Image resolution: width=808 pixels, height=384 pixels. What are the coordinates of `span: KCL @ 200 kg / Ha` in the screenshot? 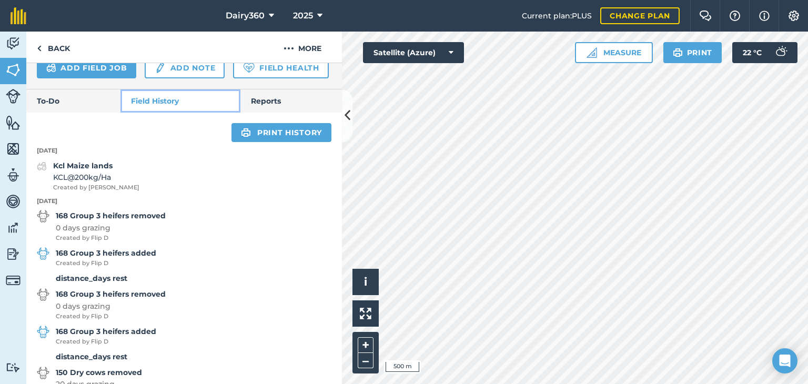 It's located at (96, 177).